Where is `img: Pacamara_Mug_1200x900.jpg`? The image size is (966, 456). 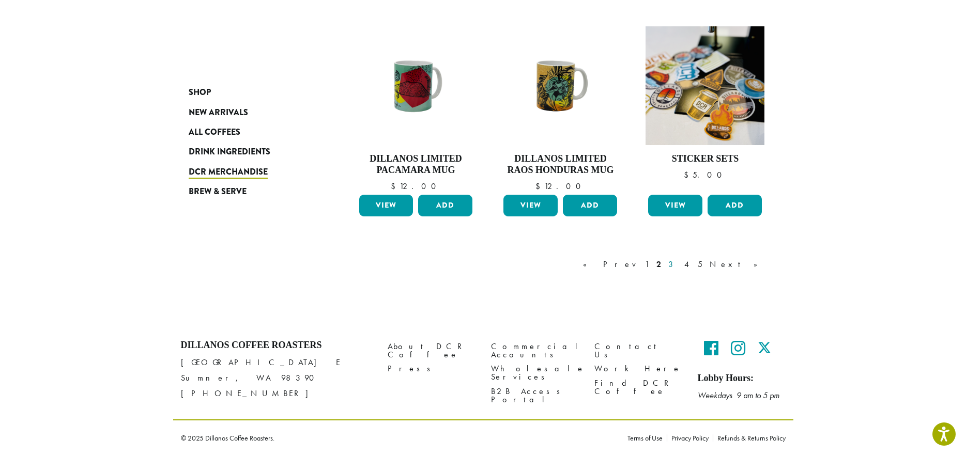
img: Pacamara_Mug_1200x900.jpg is located at coordinates (415, 86).